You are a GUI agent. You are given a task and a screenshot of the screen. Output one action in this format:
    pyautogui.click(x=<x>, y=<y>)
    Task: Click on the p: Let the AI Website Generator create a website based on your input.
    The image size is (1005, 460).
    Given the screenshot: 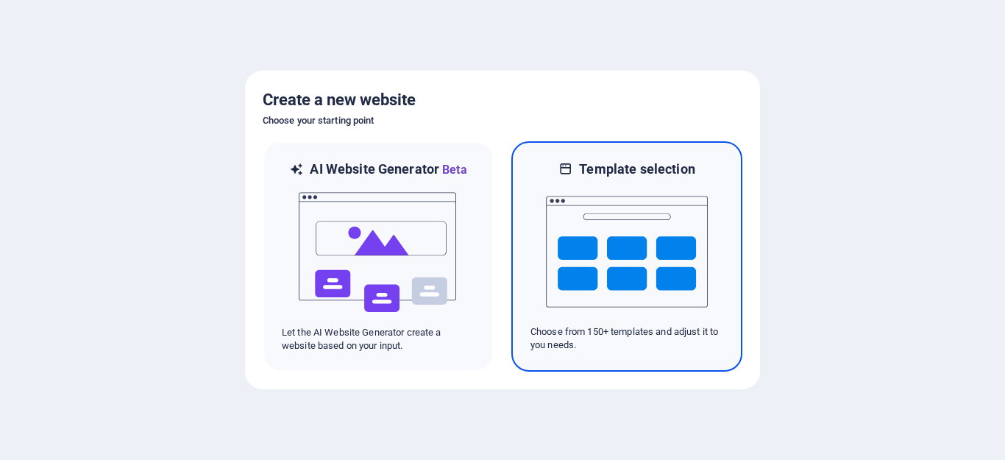 What is the action you would take?
    pyautogui.click(x=378, y=339)
    